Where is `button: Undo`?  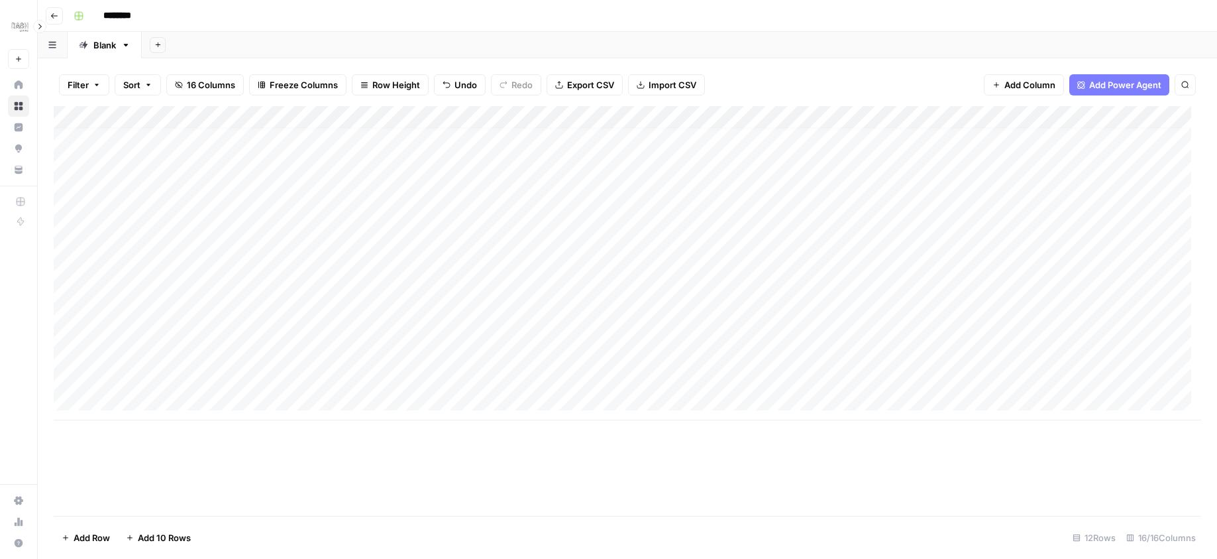
button: Undo is located at coordinates (460, 85).